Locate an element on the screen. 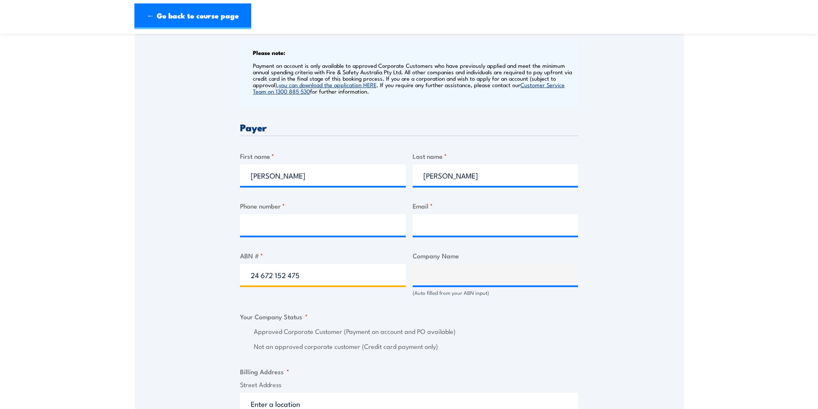 The width and height of the screenshot is (818, 409). label: Email is located at coordinates (495, 206).